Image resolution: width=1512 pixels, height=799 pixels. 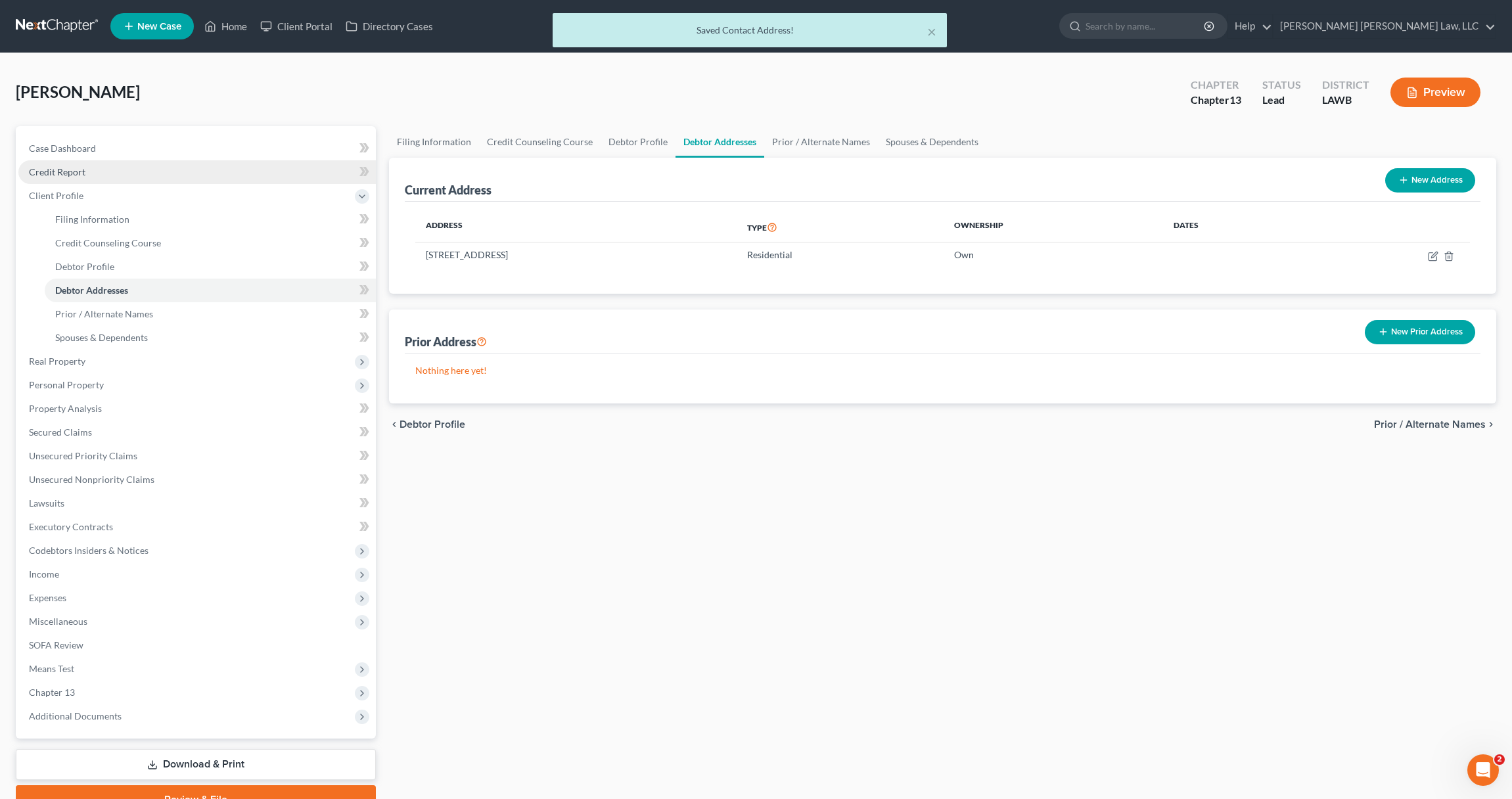 What do you see at coordinates (1053, 255) in the screenshot?
I see `td: Own` at bounding box center [1053, 255].